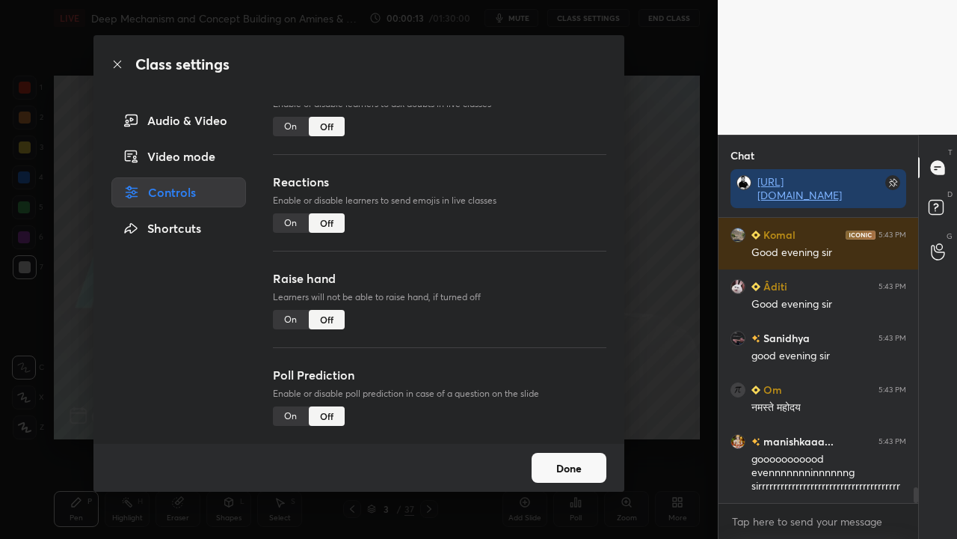  What do you see at coordinates (440, 182) in the screenshot?
I see `h3: Reactions` at bounding box center [440, 182].